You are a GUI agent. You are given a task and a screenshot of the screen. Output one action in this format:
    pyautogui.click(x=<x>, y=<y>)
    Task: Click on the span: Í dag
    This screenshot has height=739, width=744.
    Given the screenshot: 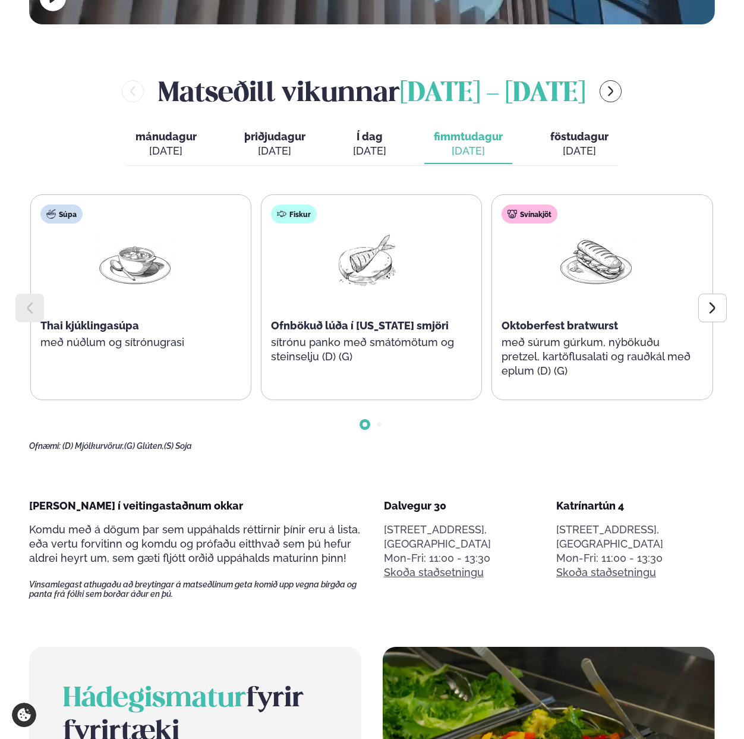 What is the action you would take?
    pyautogui.click(x=370, y=137)
    